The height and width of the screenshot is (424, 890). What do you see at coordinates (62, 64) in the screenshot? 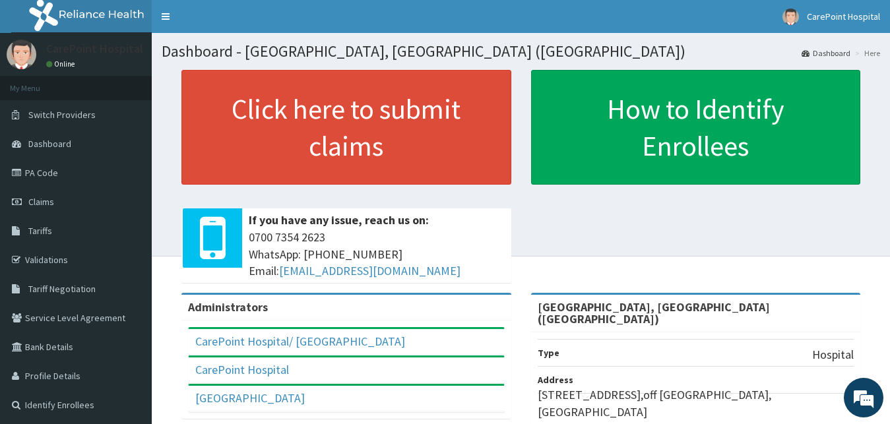
I see `a: Online` at bounding box center [62, 64].